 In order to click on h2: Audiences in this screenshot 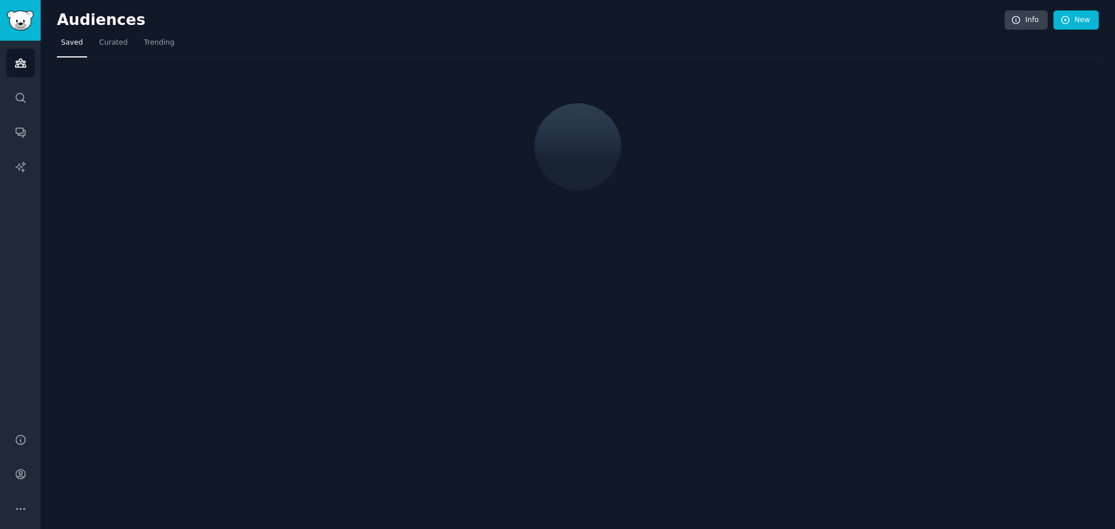, I will do `click(531, 20)`.